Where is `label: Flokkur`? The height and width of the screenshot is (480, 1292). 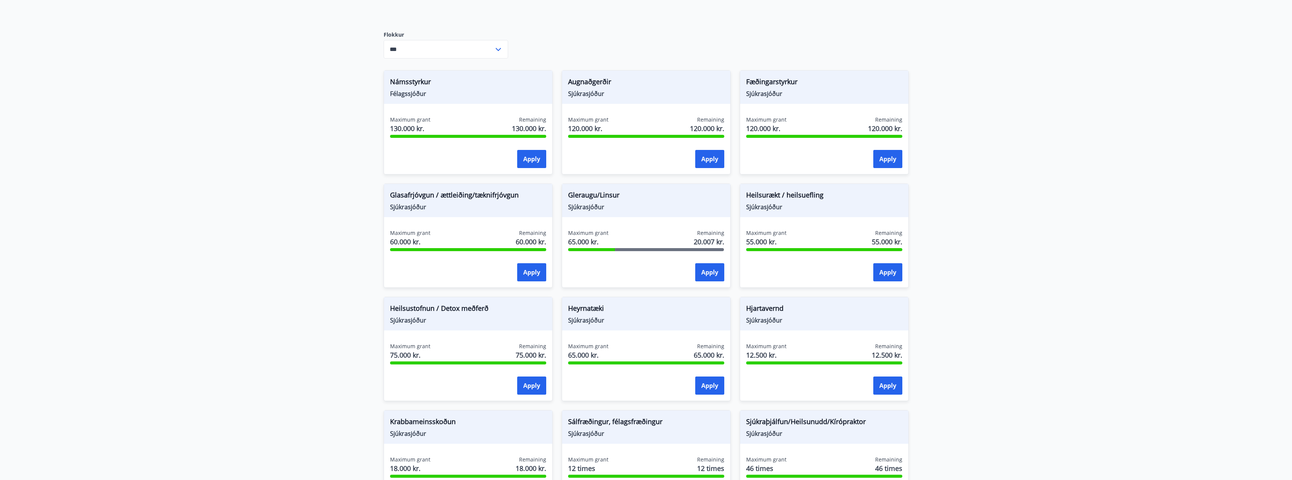 label: Flokkur is located at coordinates (446, 35).